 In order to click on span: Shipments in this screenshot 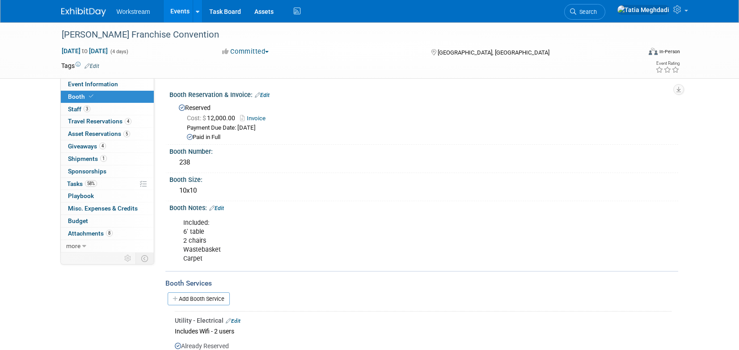, I will do `click(87, 159)`.